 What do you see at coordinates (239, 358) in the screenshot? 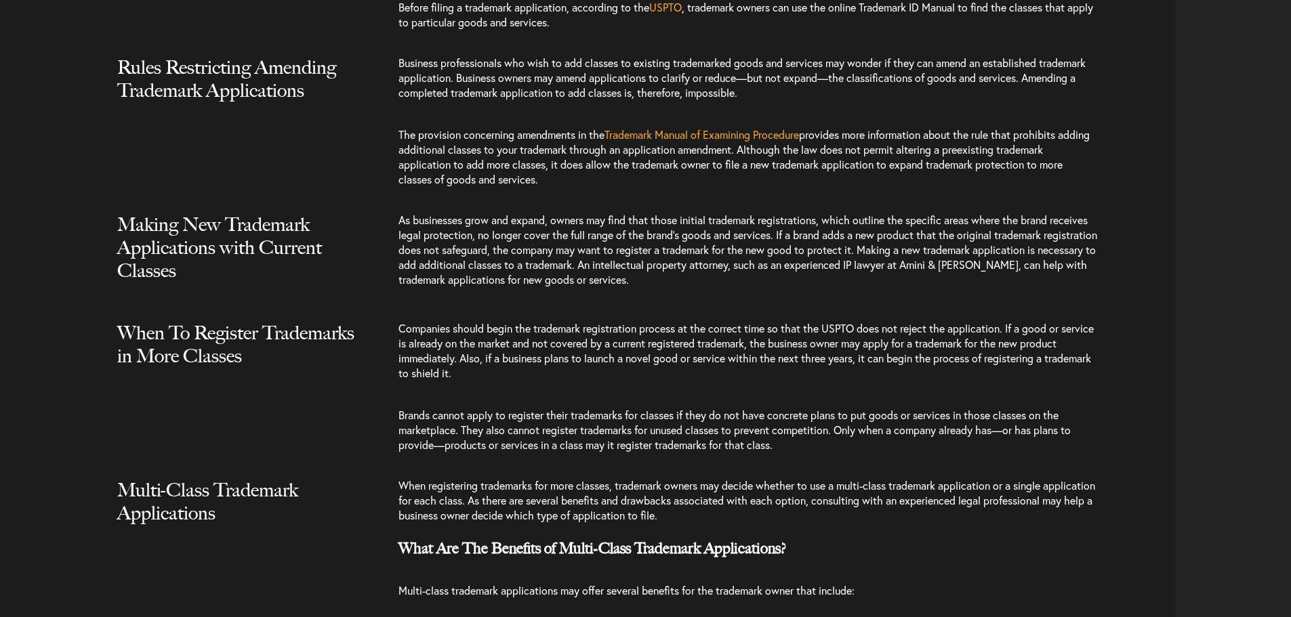
I see `h2: When To Register Trademarks in More Classes` at bounding box center [239, 358].